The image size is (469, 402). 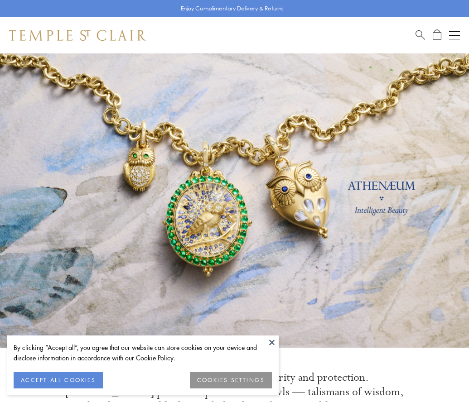 What do you see at coordinates (231, 380) in the screenshot?
I see `button: COOKIES SETTINGS` at bounding box center [231, 380].